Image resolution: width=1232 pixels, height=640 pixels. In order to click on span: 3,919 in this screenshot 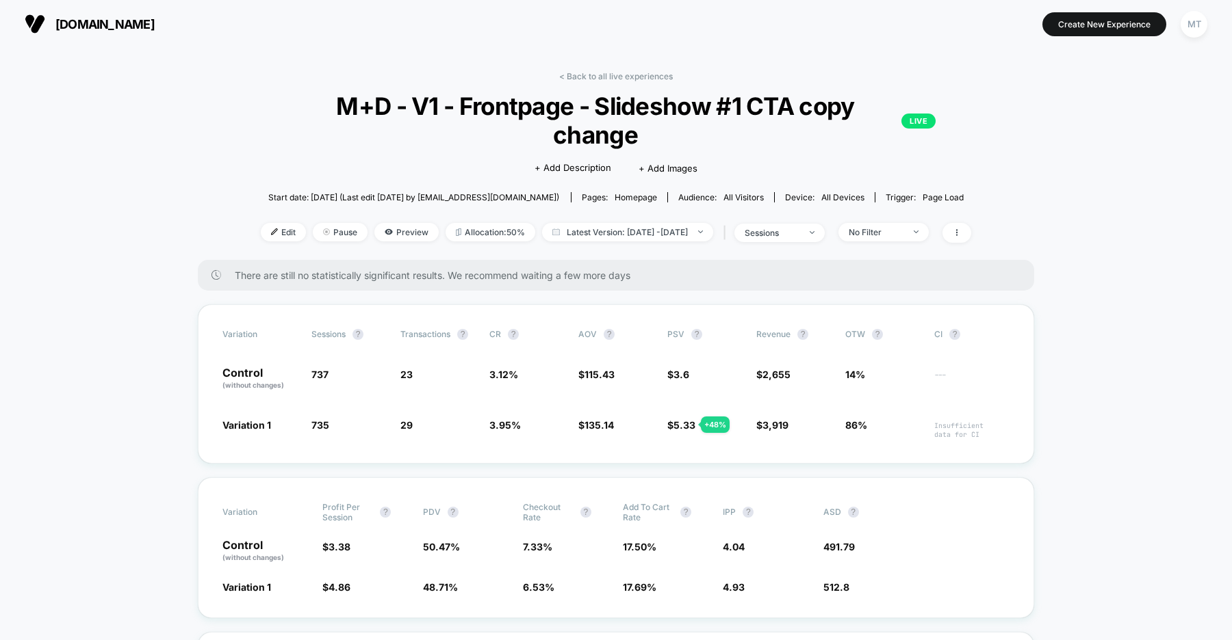, I will do `click(775, 425)`.